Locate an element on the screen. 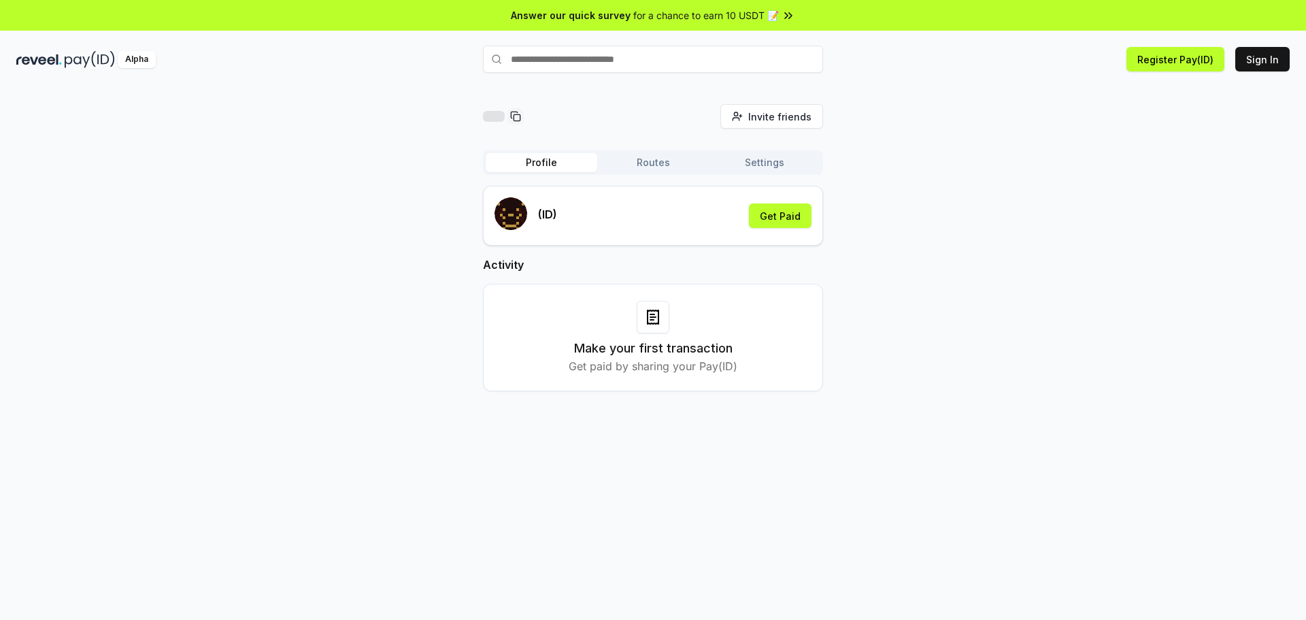 This screenshot has width=1306, height=620. button: Sign In is located at coordinates (1263, 59).